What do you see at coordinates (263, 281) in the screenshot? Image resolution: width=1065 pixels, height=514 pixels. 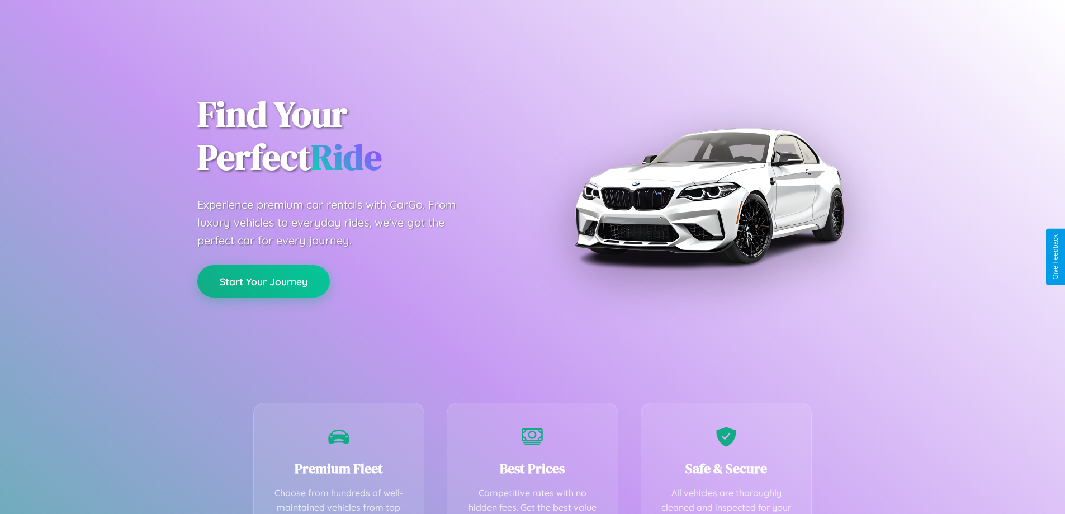 I see `button: Start Your Journey` at bounding box center [263, 281].